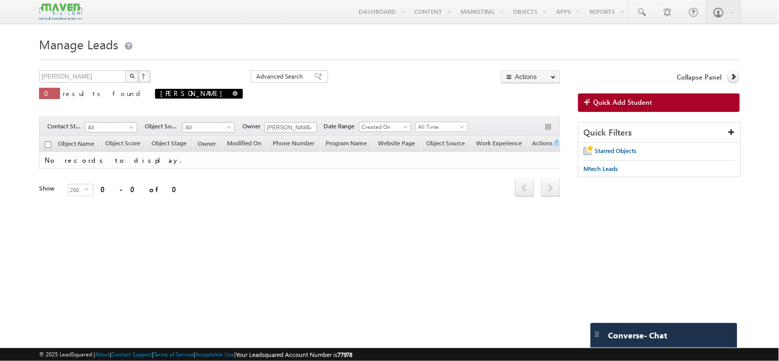 This screenshot has width=779, height=361. What do you see at coordinates (442, 127) in the screenshot?
I see `a: All Time` at bounding box center [442, 127].